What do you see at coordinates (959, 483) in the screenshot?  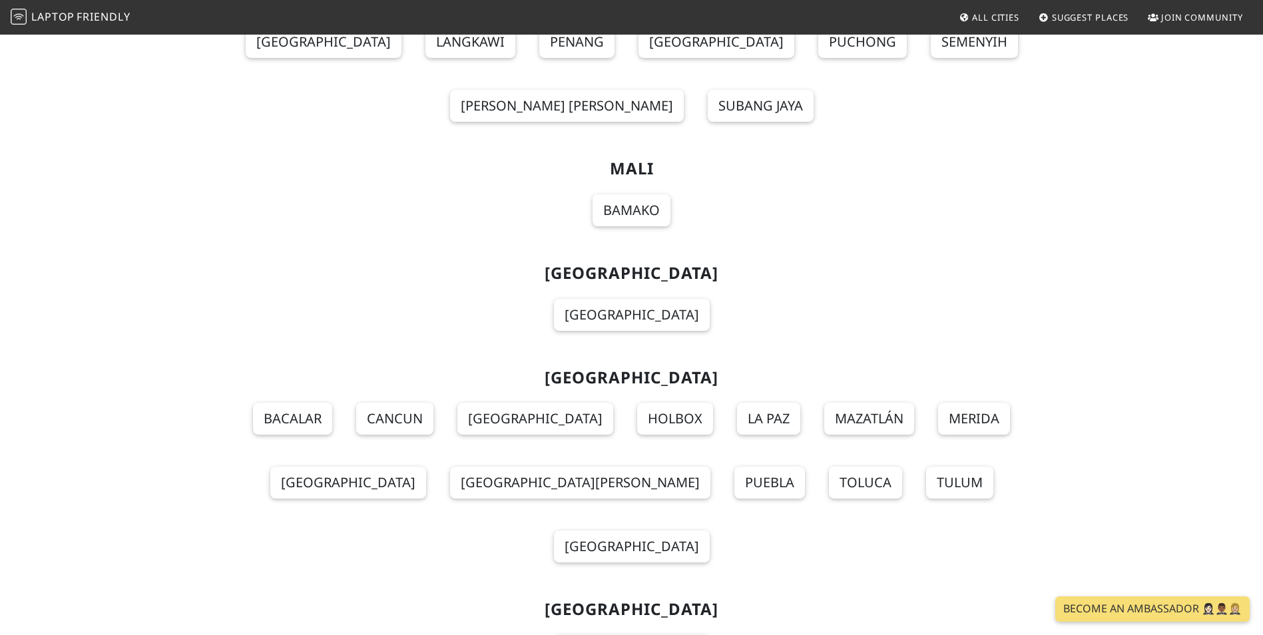 I see `a: Tulum` at bounding box center [959, 483].